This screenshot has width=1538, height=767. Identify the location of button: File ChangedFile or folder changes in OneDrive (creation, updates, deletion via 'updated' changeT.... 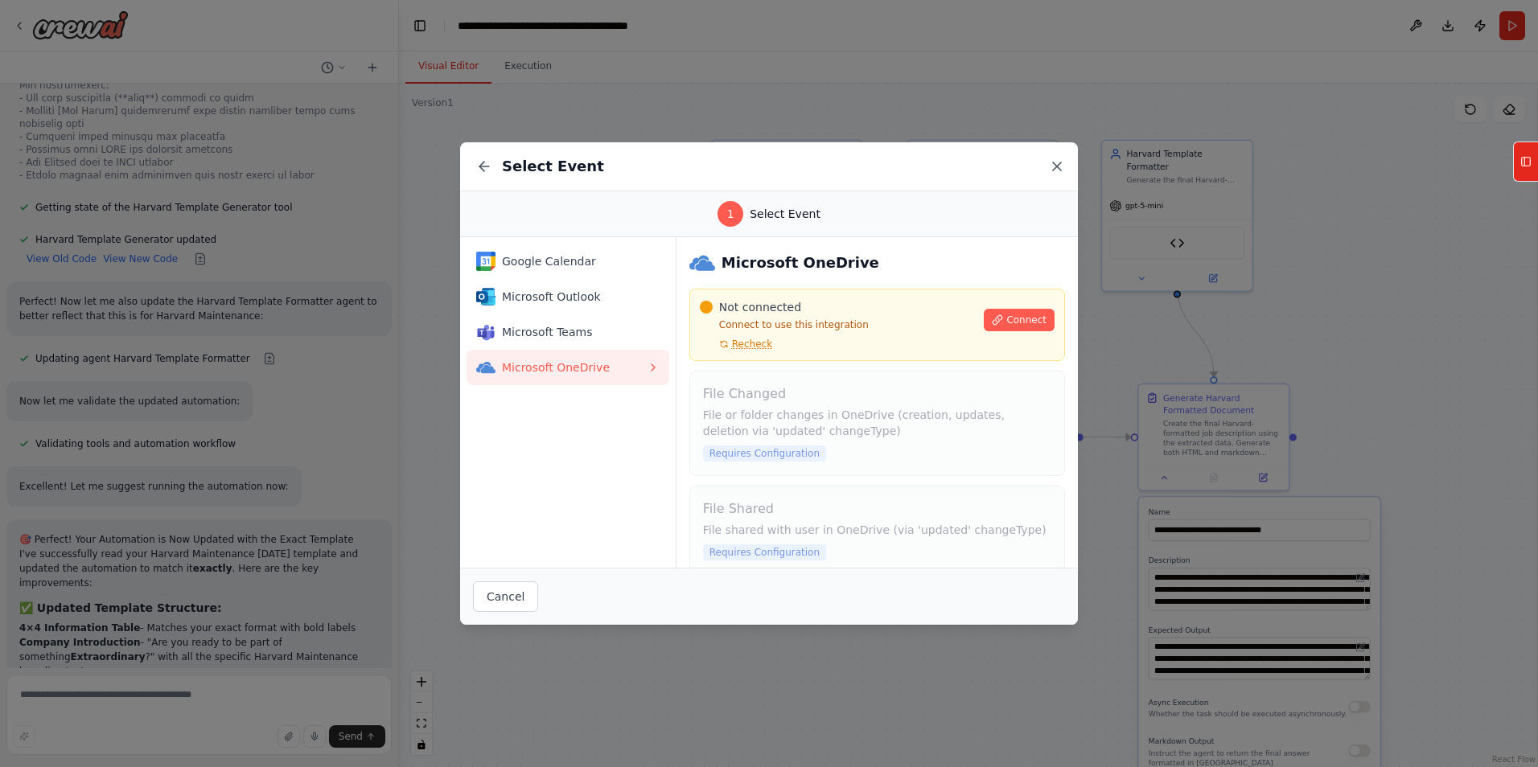
(877, 423).